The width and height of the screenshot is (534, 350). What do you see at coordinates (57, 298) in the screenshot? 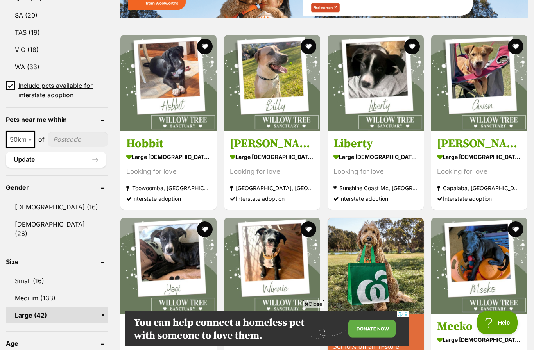
I see `a: Medium (133)` at bounding box center [57, 298].